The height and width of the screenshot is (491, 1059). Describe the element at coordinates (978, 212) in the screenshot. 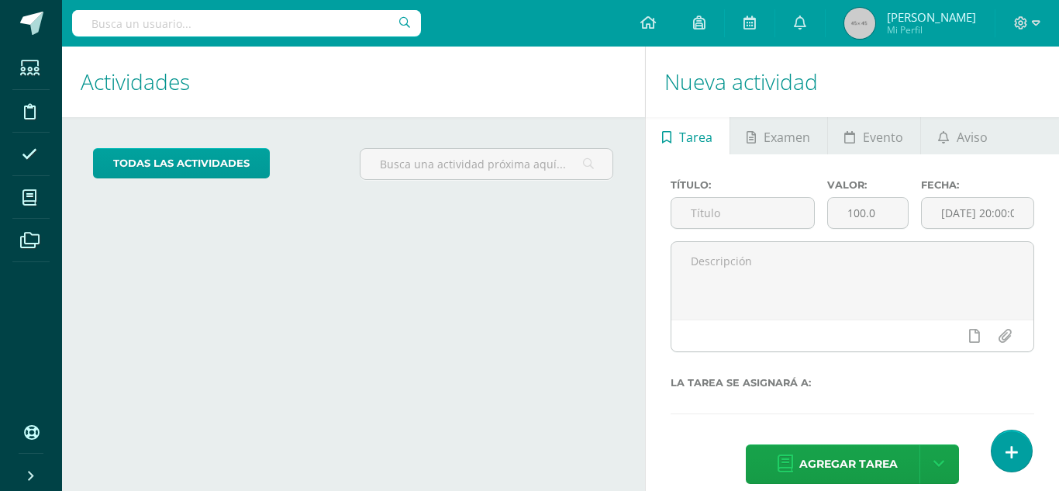

I see `input: Fecha de entrega` at that location.